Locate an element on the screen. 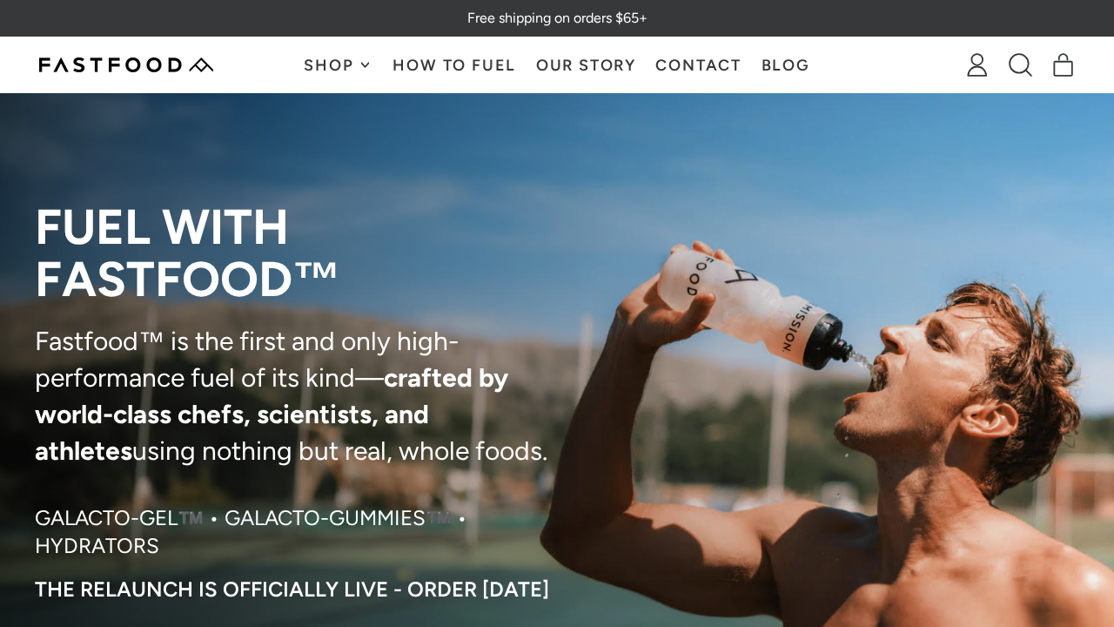  span: Shop is located at coordinates (331, 65).